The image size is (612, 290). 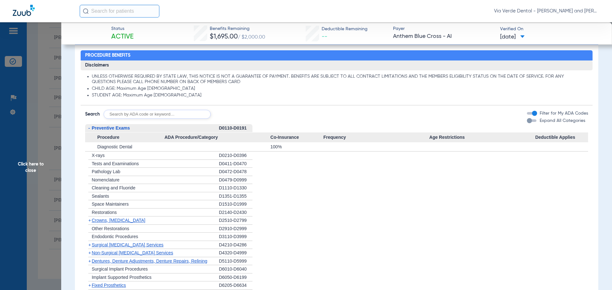 What do you see at coordinates (596, 275) in the screenshot?
I see `div: Chat Widget` at bounding box center [596, 275].